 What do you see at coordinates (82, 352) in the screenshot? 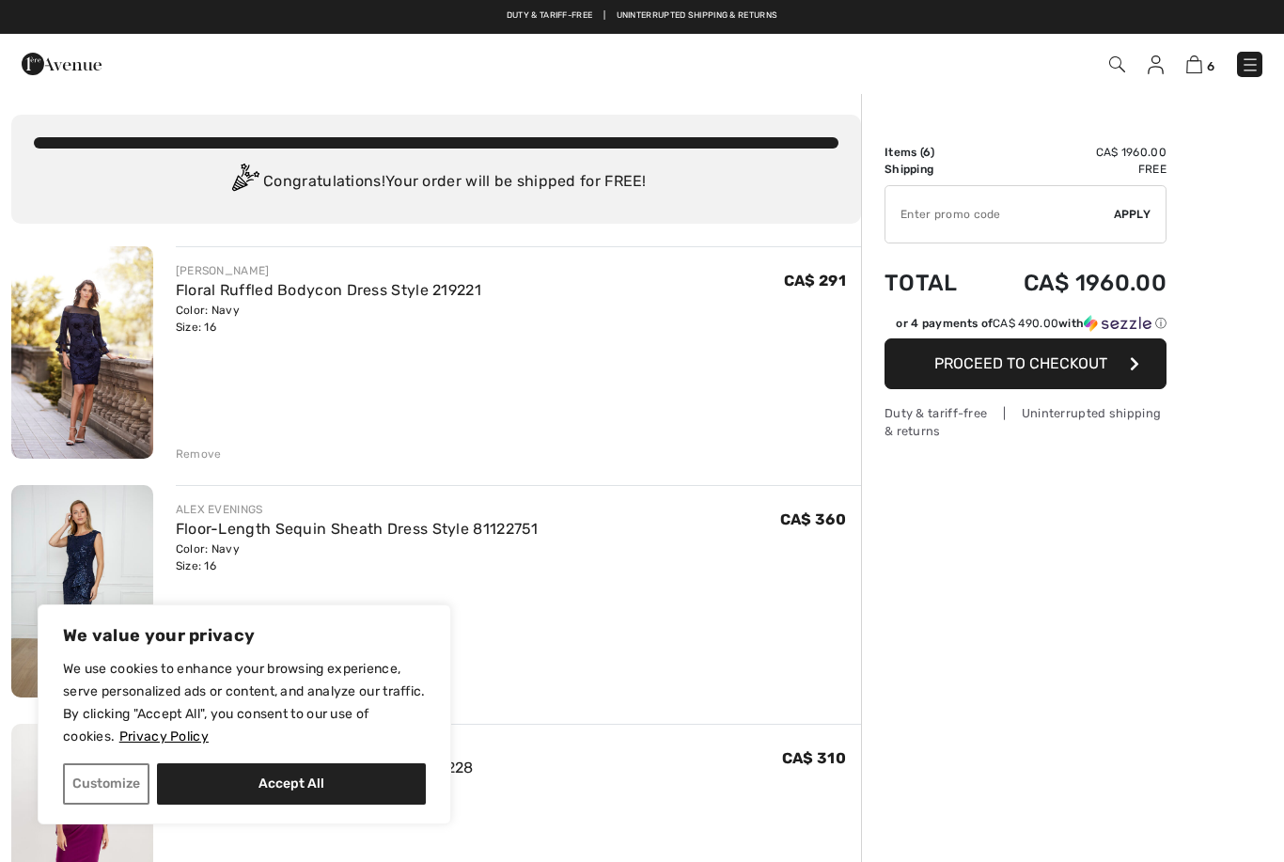
I see `img: Floral Ruffled Bodycon Dress Style 219221` at bounding box center [82, 352].